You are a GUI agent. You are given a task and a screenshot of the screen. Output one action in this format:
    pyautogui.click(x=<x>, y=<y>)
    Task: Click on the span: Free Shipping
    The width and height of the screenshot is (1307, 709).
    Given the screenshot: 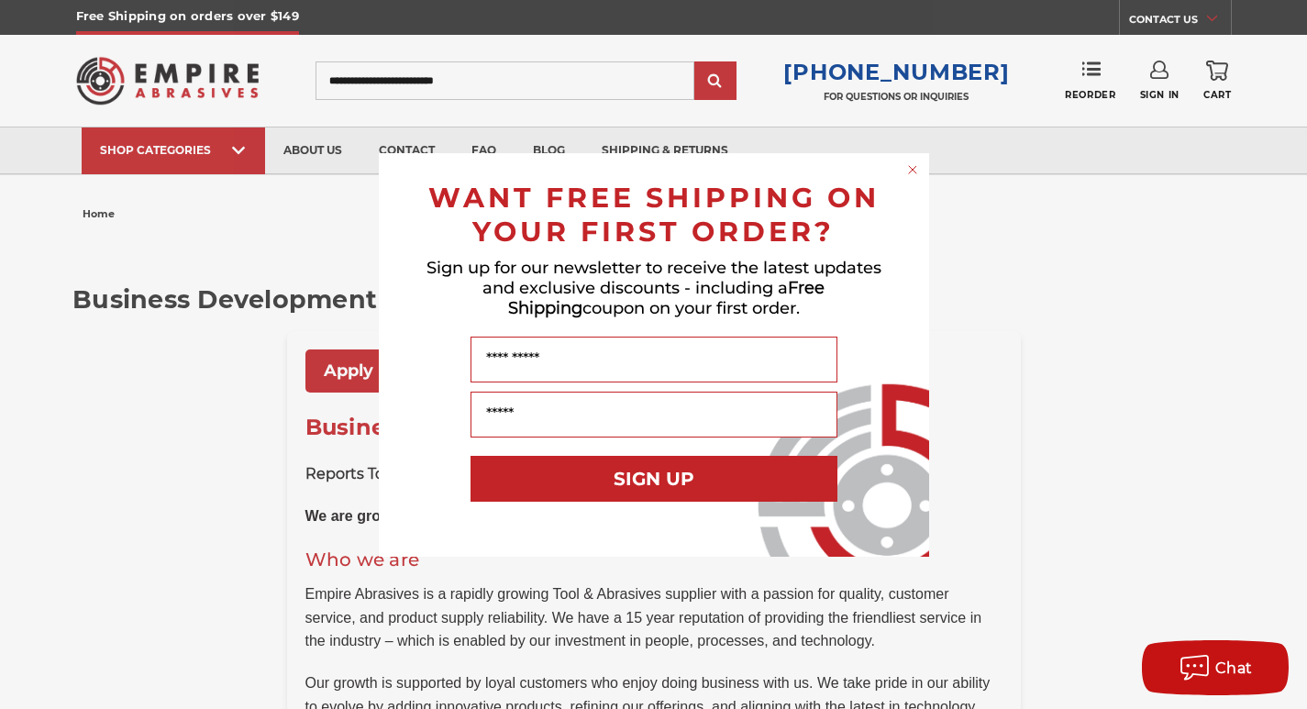 What is the action you would take?
    pyautogui.click(x=667, y=298)
    